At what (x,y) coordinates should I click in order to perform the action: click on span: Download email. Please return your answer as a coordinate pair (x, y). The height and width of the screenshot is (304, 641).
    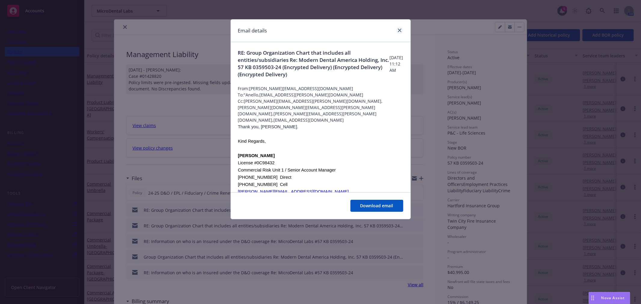
    Looking at the image, I should click on (377, 206).